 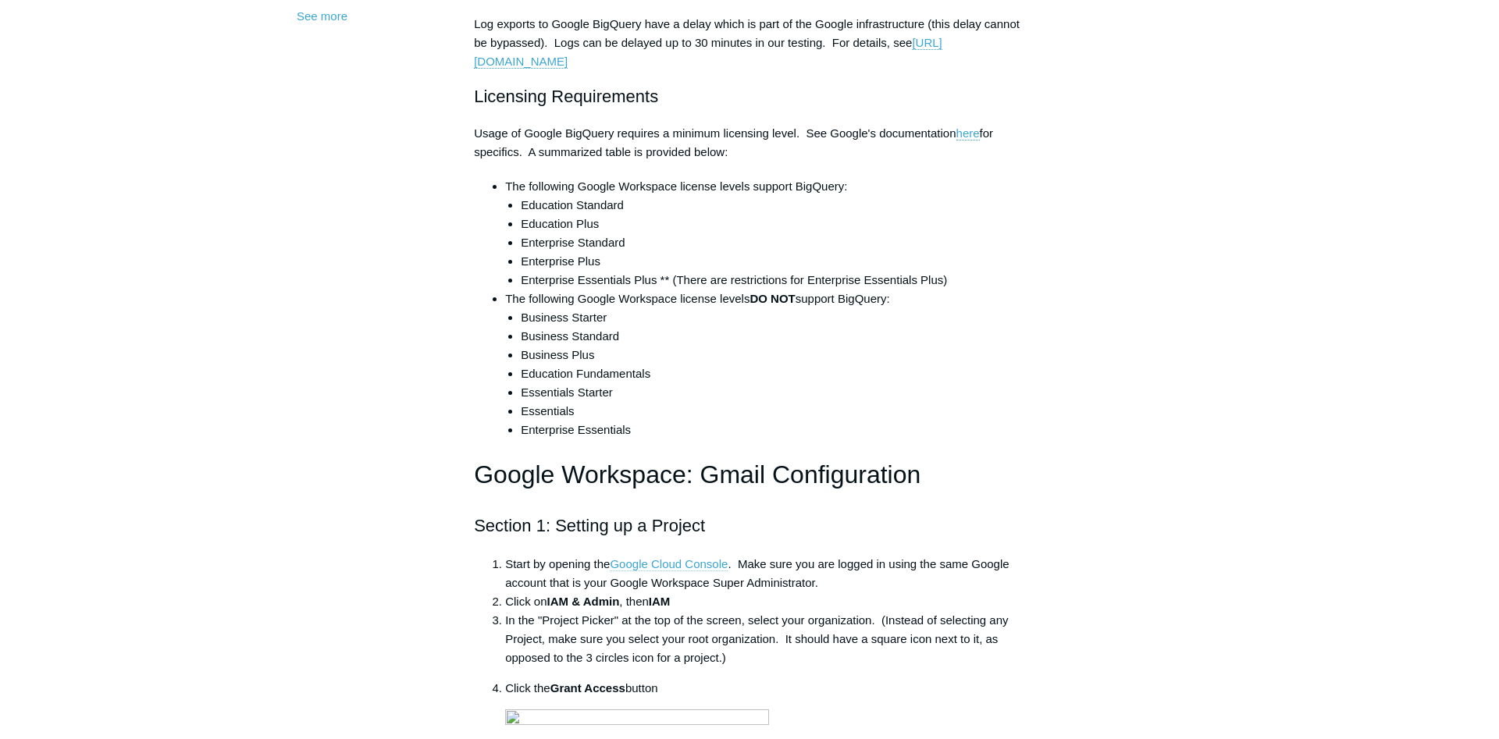 I want to click on li: In the "Project Picker" at the top of the screen, select your organization. (Instead of selecting..., so click(x=765, y=639).